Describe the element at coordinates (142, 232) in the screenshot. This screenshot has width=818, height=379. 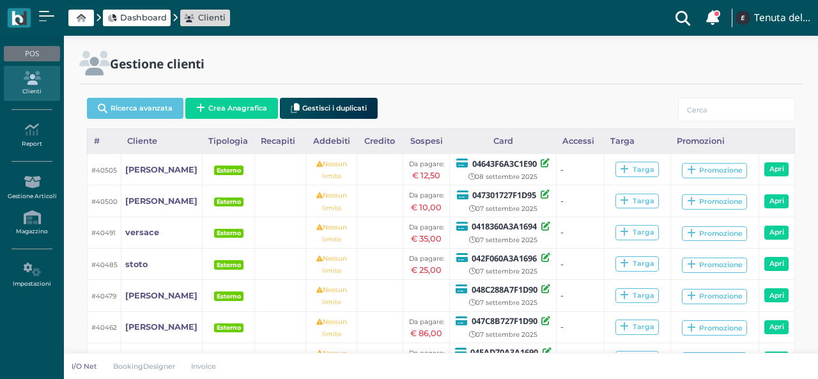
I see `a: versace` at that location.